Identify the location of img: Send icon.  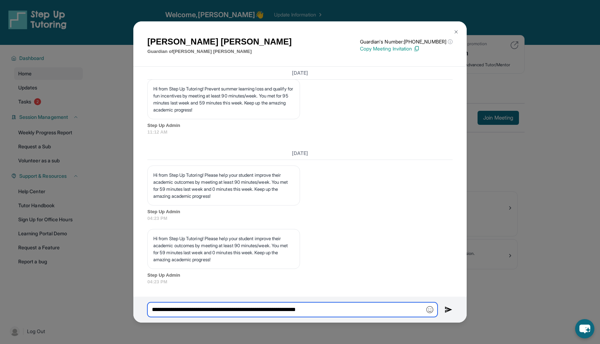
(449, 310).